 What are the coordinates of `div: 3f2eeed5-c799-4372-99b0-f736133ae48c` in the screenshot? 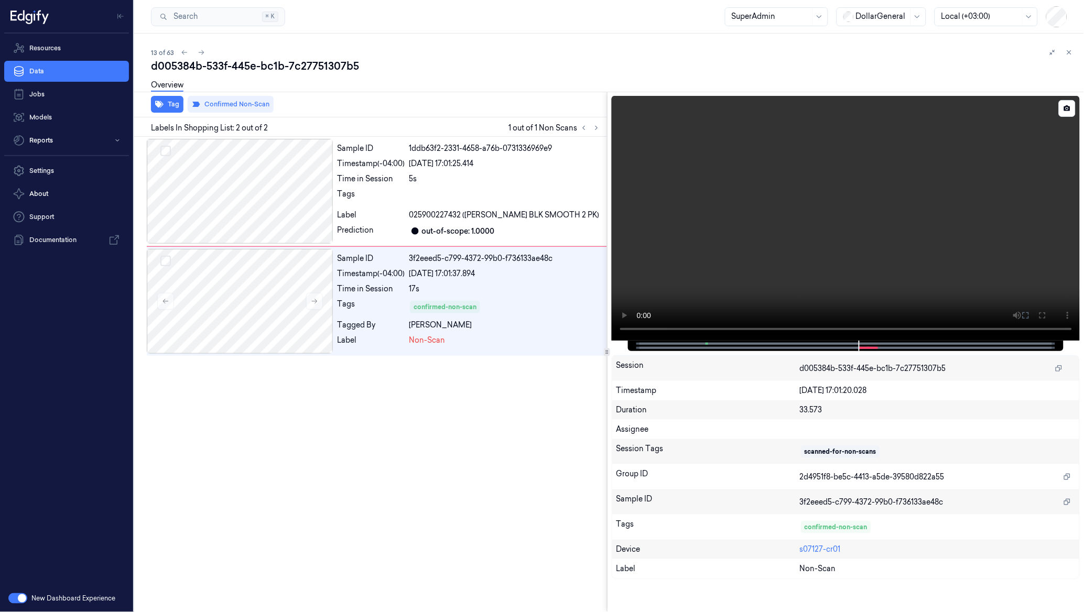 It's located at (506, 258).